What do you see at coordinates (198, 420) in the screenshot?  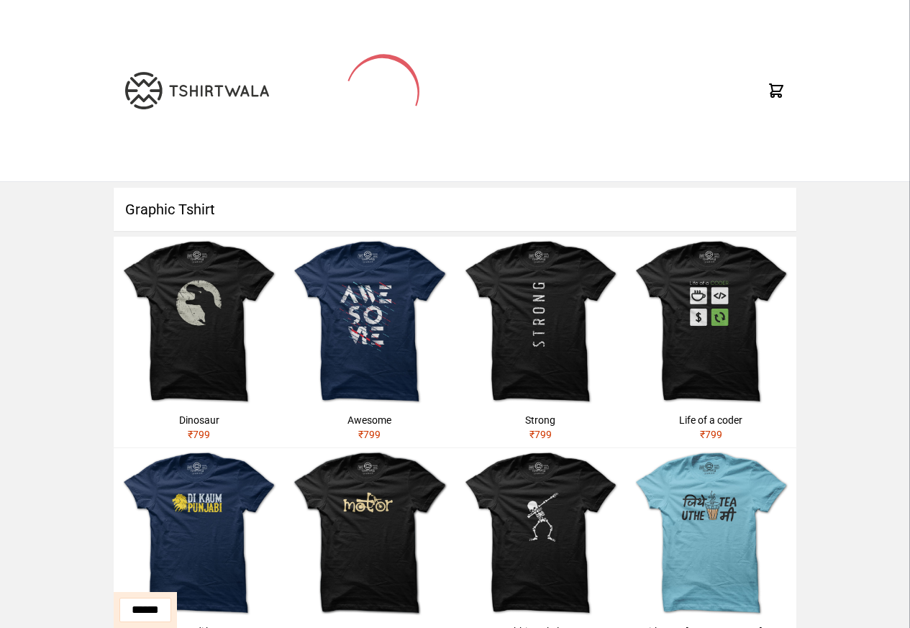 I see `div: Dinosaur` at bounding box center [198, 420].